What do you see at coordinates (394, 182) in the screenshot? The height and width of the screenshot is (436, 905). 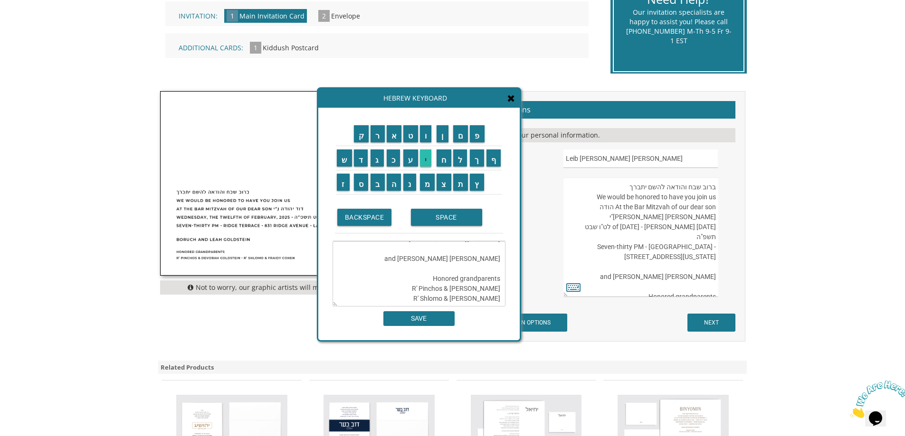 I see `input: ה` at bounding box center [394, 182].